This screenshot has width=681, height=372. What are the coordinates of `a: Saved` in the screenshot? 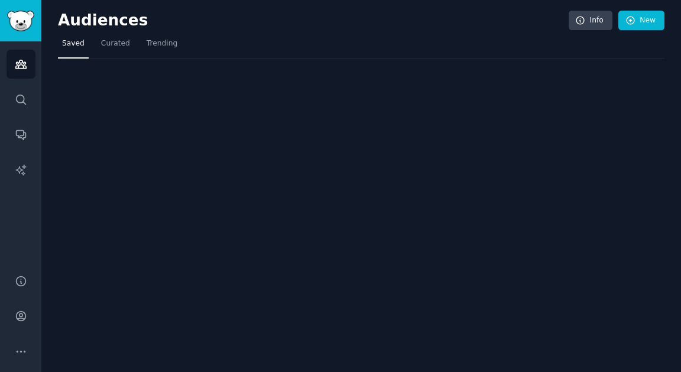 It's located at (73, 46).